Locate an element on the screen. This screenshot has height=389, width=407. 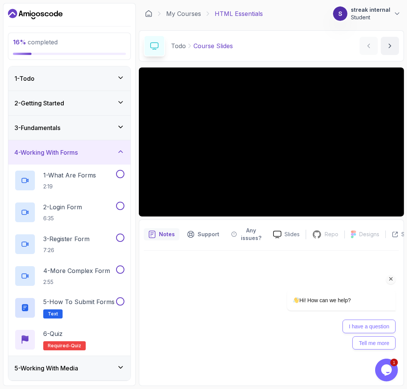
button: next content is located at coordinates (390, 46).